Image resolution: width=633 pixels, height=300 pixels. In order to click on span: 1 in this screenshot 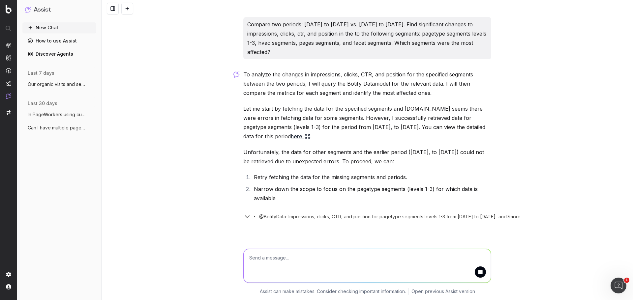, I will do `click(626, 280)`.